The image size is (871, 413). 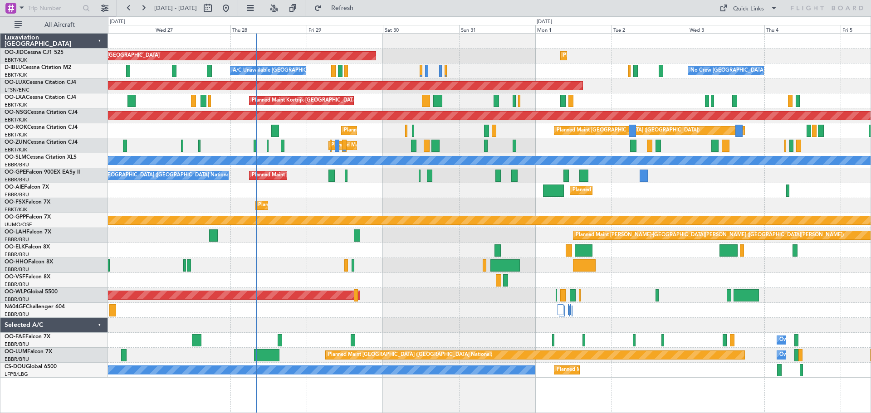 I want to click on div: Fri 29, so click(x=345, y=29).